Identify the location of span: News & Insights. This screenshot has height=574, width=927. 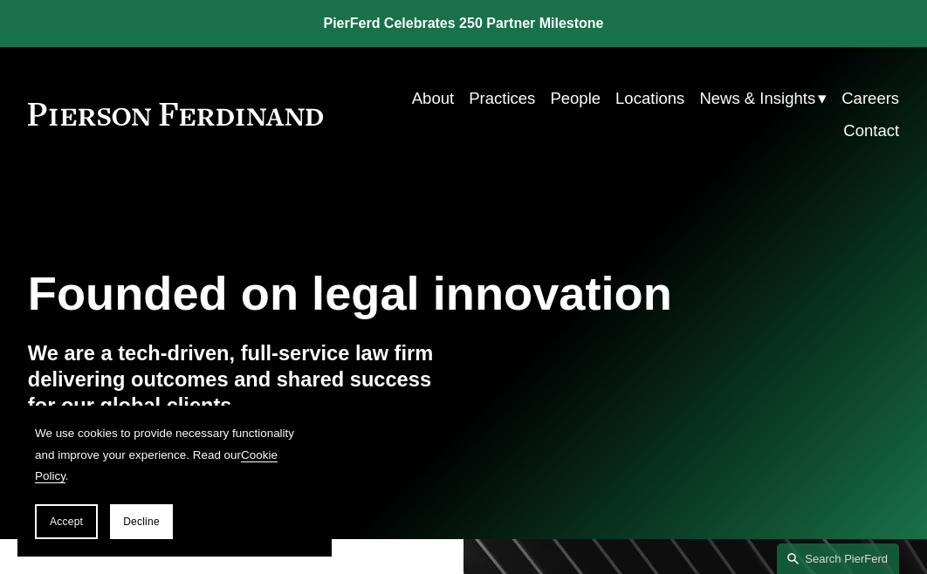
(756, 98).